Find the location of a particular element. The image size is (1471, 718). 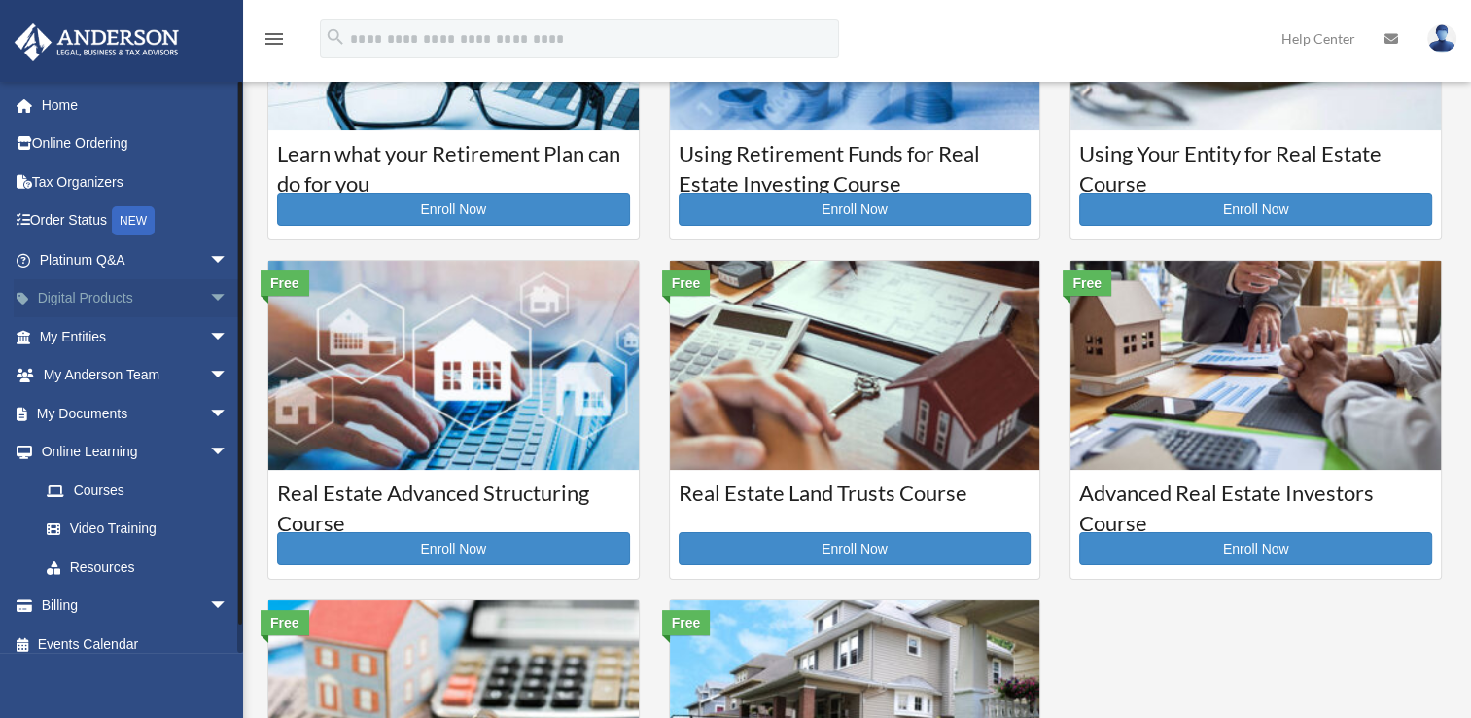

a: Resources is located at coordinates (142, 567).